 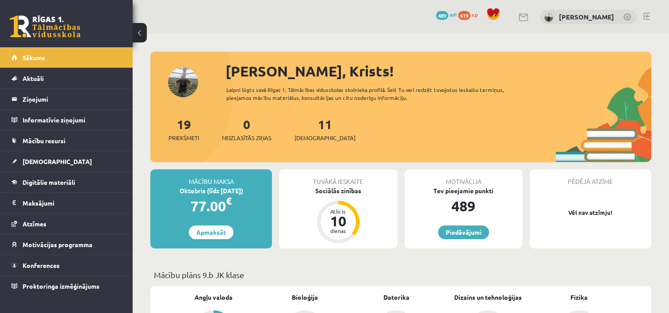 I want to click on img: Krists Robinsons, so click(x=549, y=18).